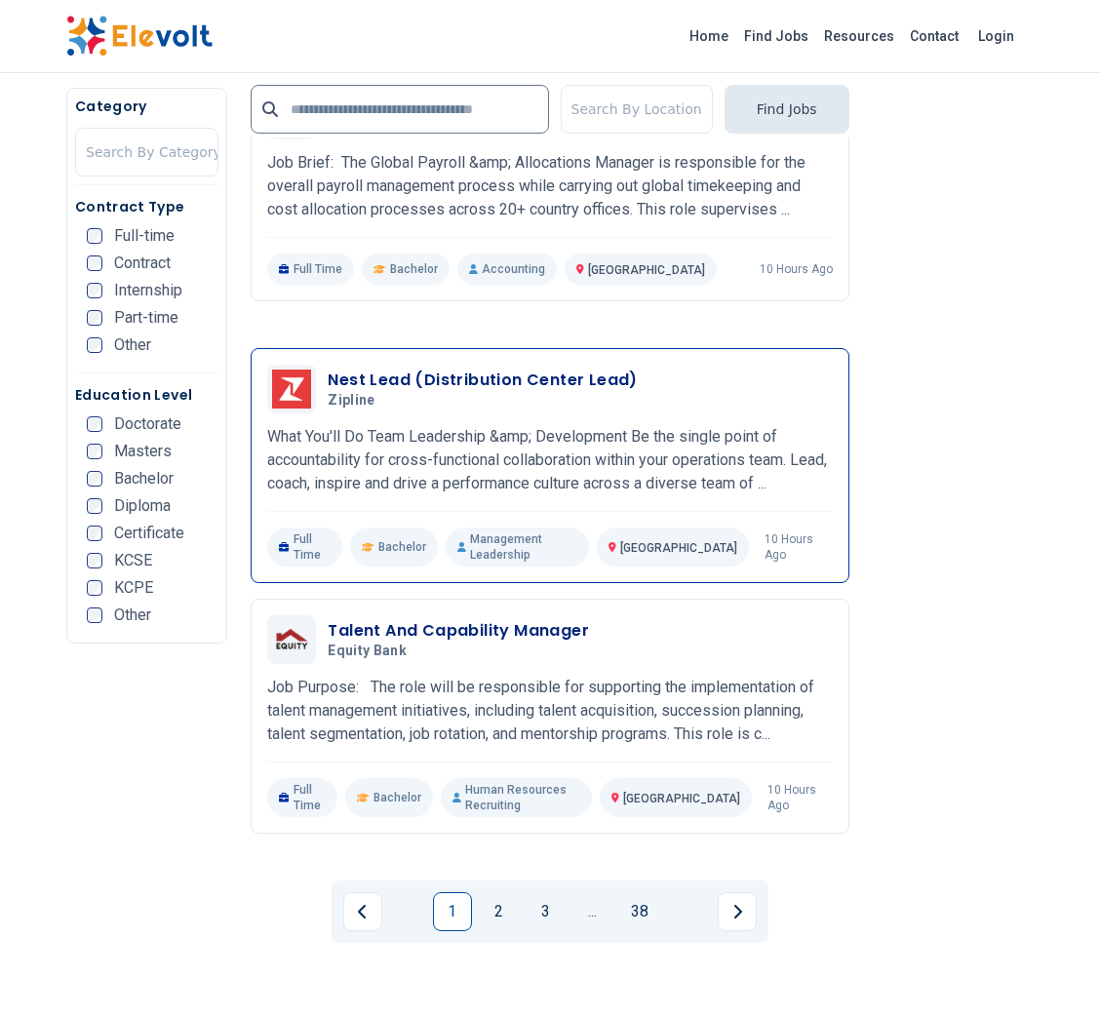 The width and height of the screenshot is (1100, 1016). Describe the element at coordinates (95, 424) in the screenshot. I see `input: Doctorate` at that location.